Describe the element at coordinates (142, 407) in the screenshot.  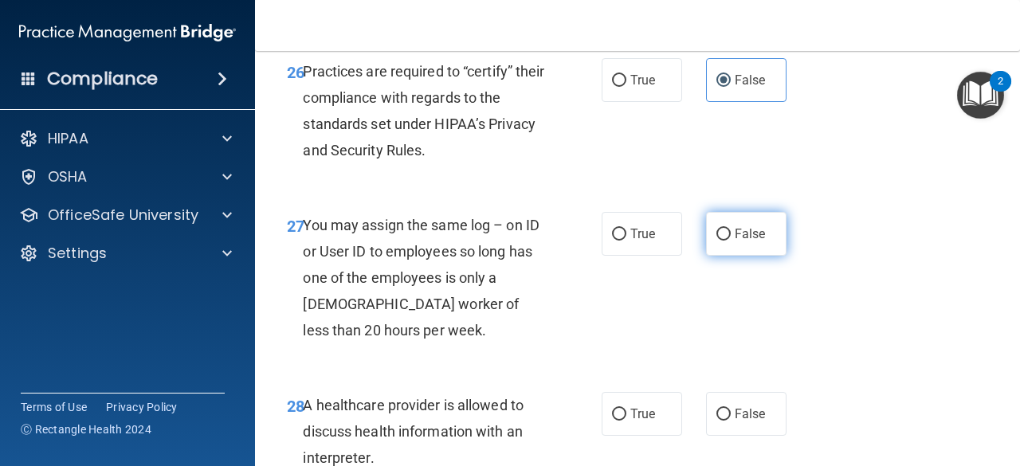
I see `a: Privacy Policy` at that location.